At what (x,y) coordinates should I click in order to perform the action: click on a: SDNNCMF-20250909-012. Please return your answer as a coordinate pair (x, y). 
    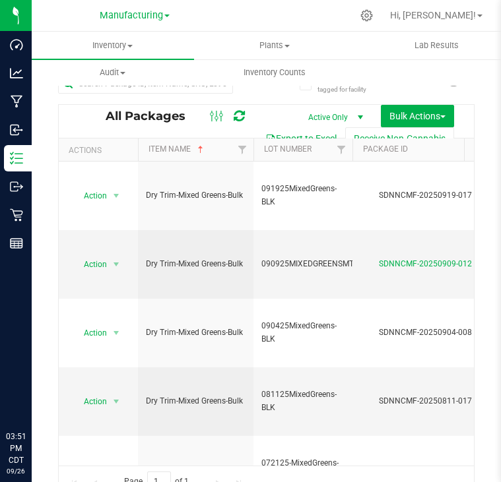
    Looking at the image, I should click on (425, 264).